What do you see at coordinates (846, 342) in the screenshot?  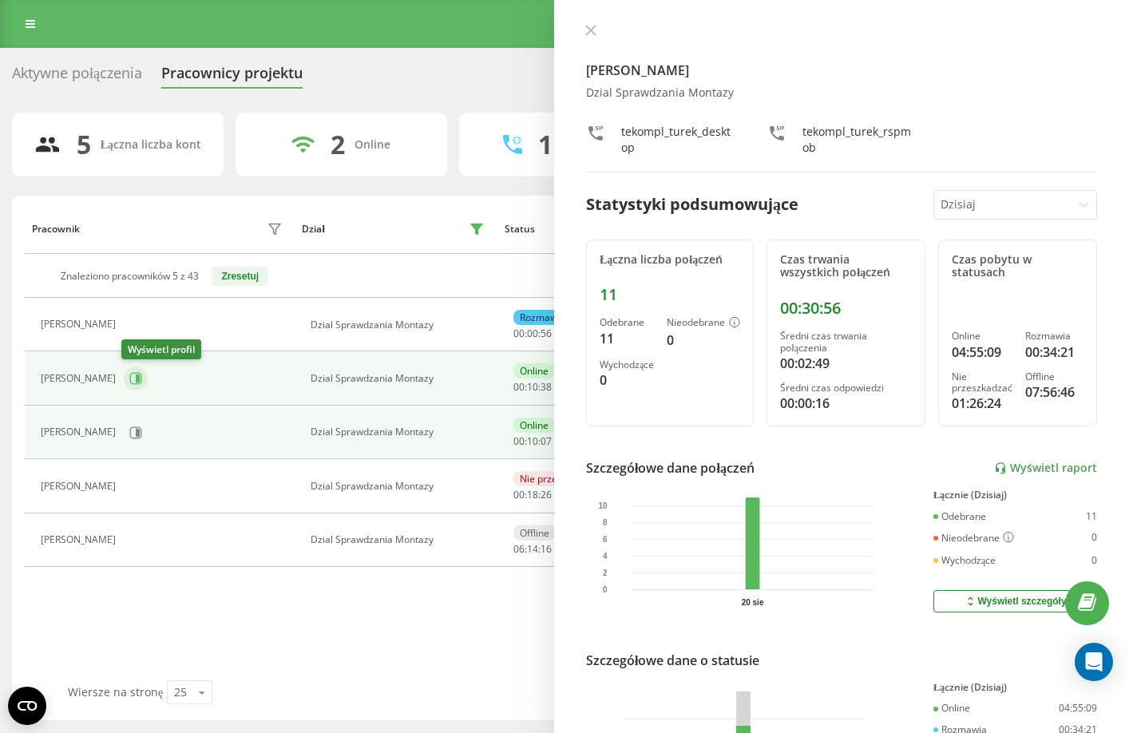 I see `div: Średni czas trwania połączenia` at bounding box center [846, 342].